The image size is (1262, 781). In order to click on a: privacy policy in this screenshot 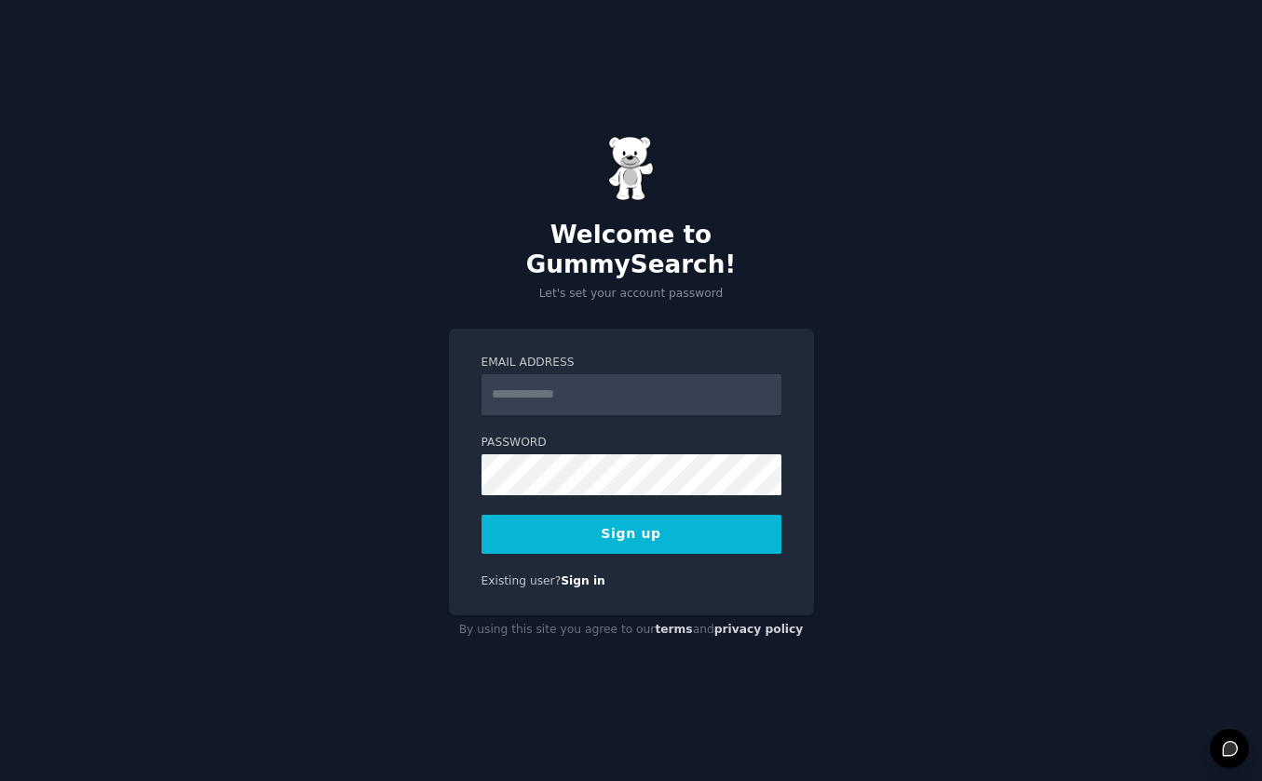, I will do `click(759, 629)`.